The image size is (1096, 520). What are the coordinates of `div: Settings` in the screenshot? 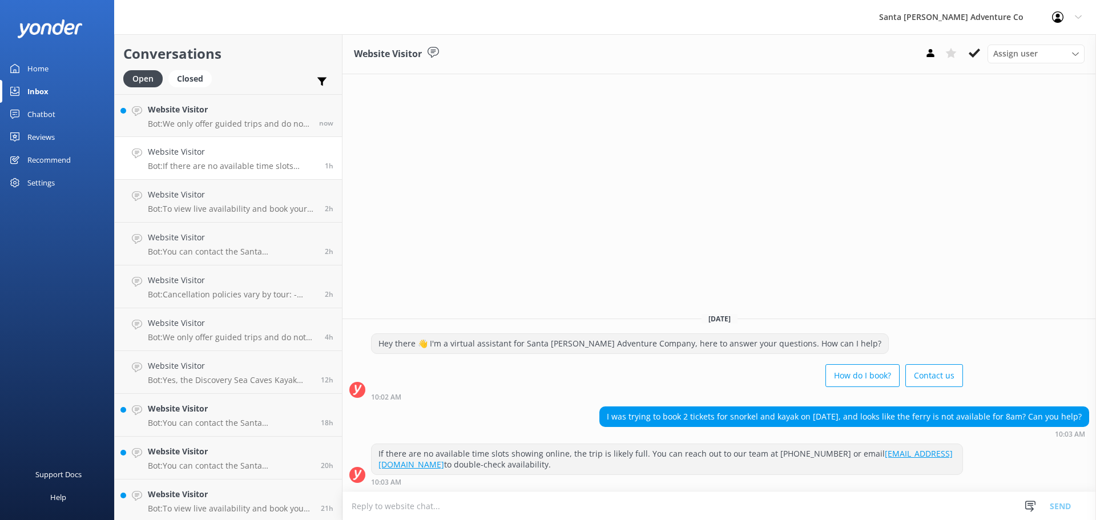 It's located at (41, 183).